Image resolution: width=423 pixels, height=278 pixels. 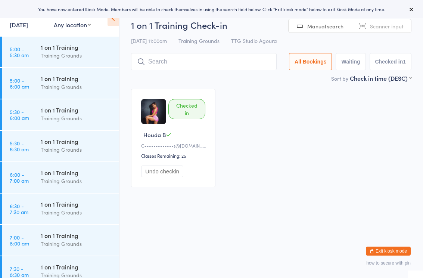 I want to click on button: All Bookings, so click(x=311, y=62).